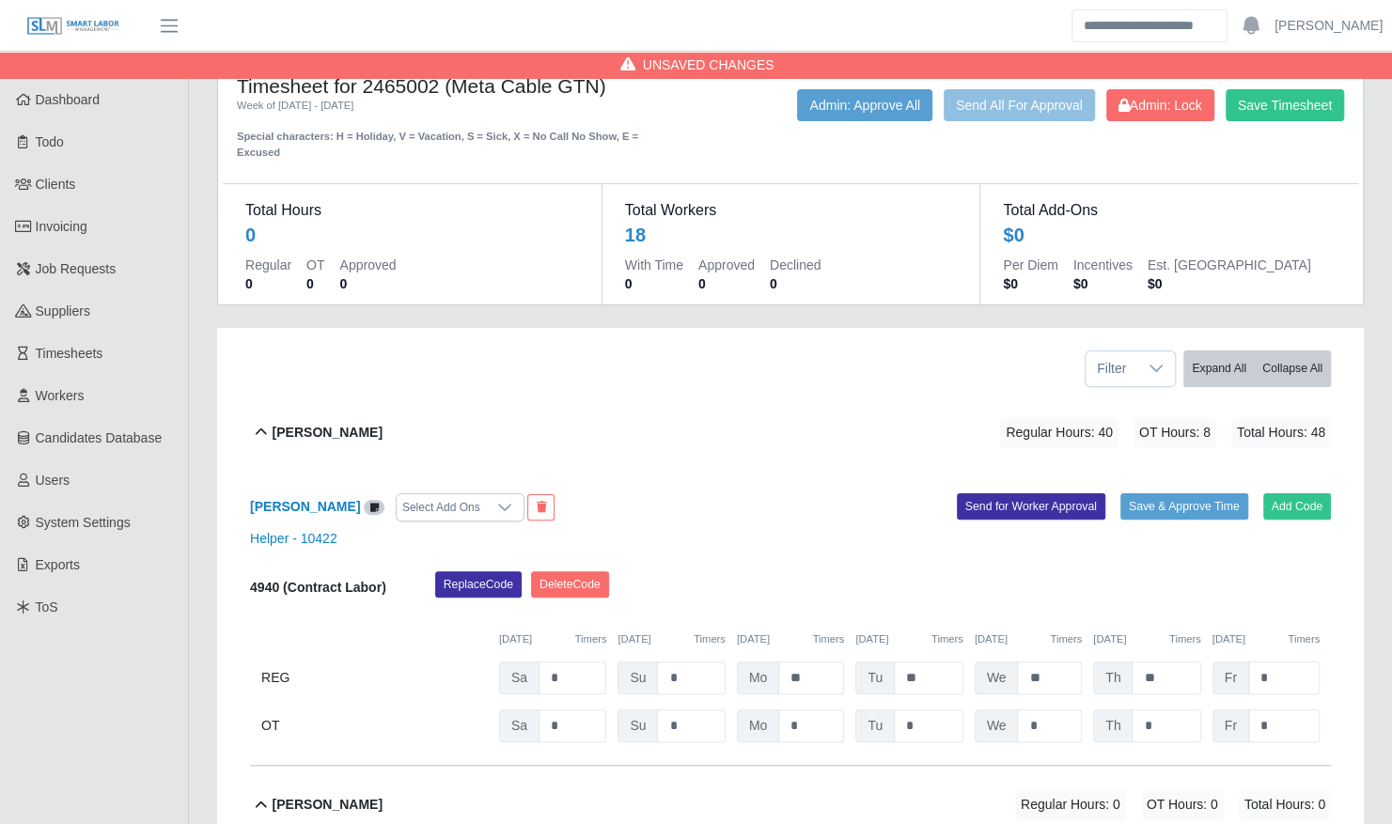 Image resolution: width=1392 pixels, height=824 pixels. I want to click on button: Save & Approve Time, so click(1184, 507).